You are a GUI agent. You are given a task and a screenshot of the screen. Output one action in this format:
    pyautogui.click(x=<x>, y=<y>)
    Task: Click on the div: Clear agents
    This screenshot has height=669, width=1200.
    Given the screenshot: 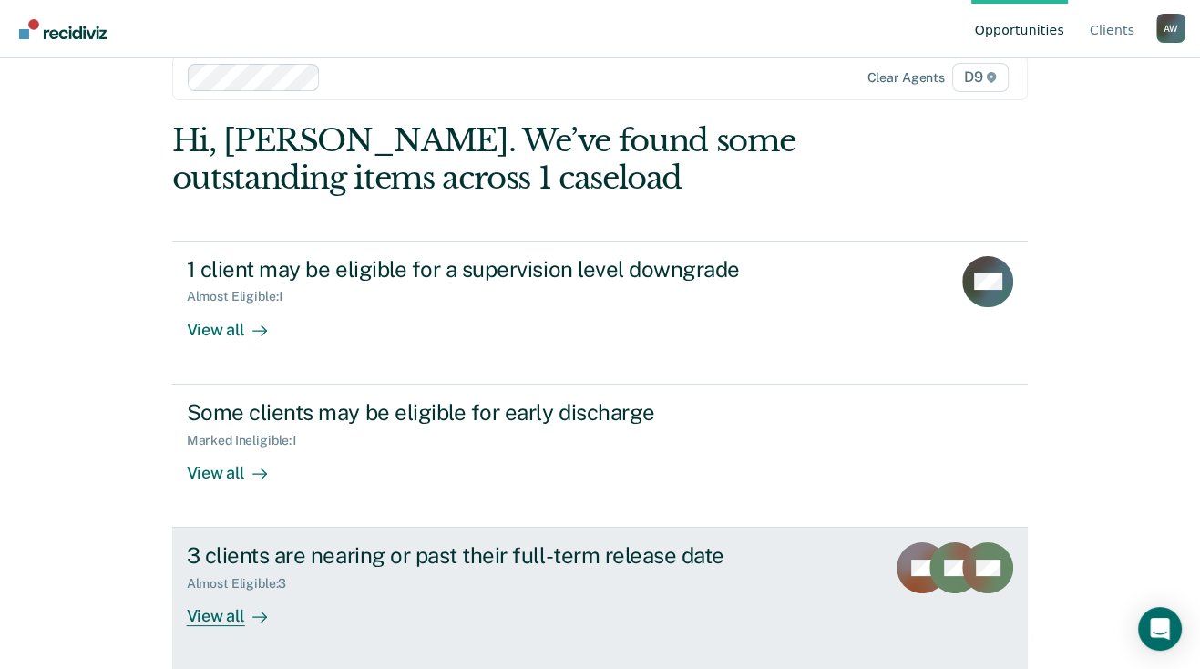 What is the action you would take?
    pyautogui.click(x=905, y=77)
    